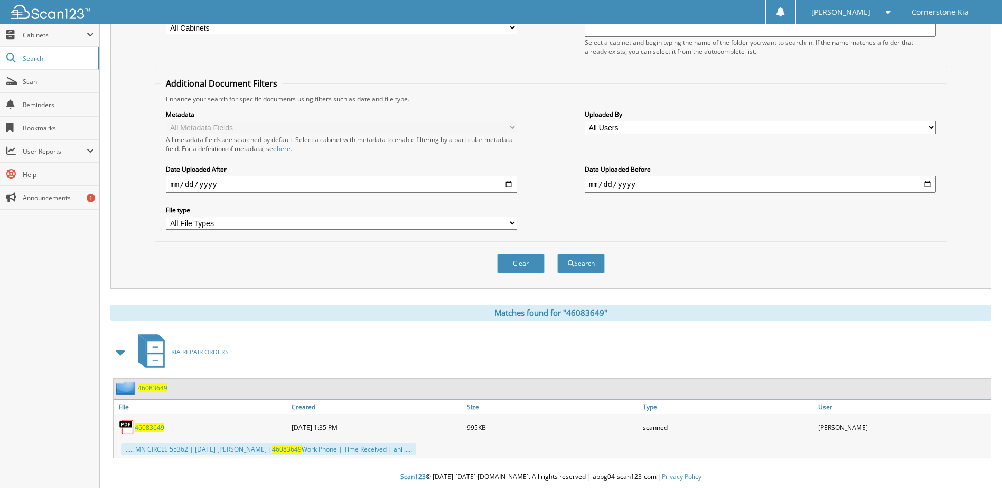  Describe the element at coordinates (681, 476) in the screenshot. I see `a: Privacy Policy` at that location.